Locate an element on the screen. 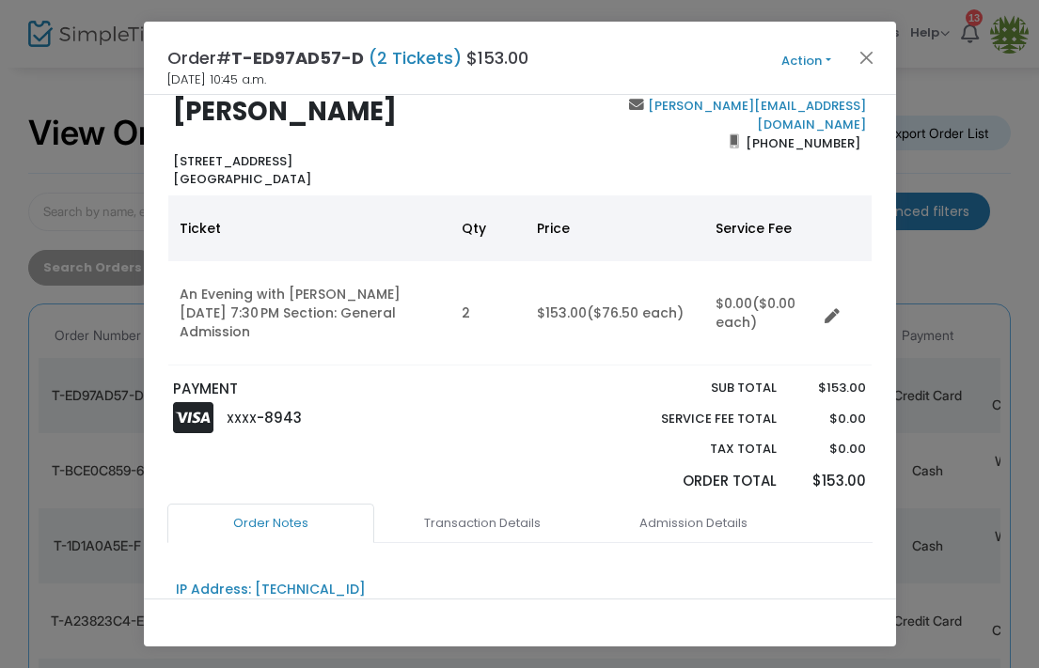  span: (2 Tickets) is located at coordinates (415, 57).